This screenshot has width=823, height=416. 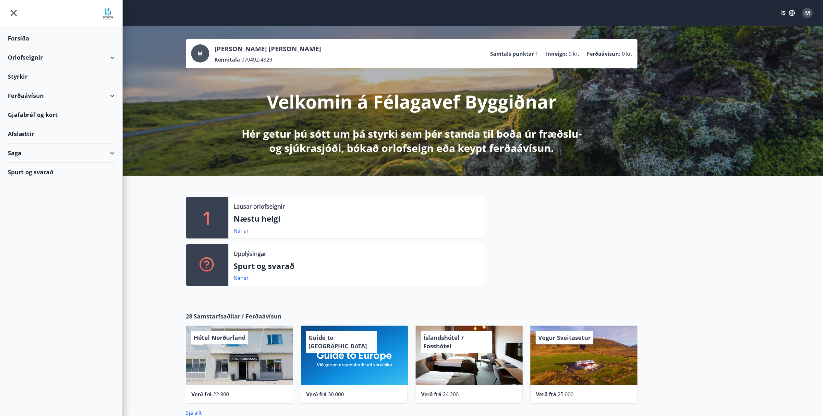 I want to click on div: Gjafabréf og kort, so click(x=61, y=115).